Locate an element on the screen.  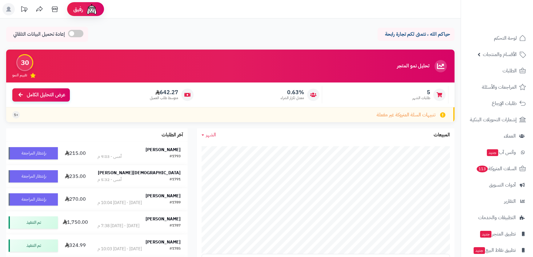
span: معدل تكرار الشراء is located at coordinates (292, 98).